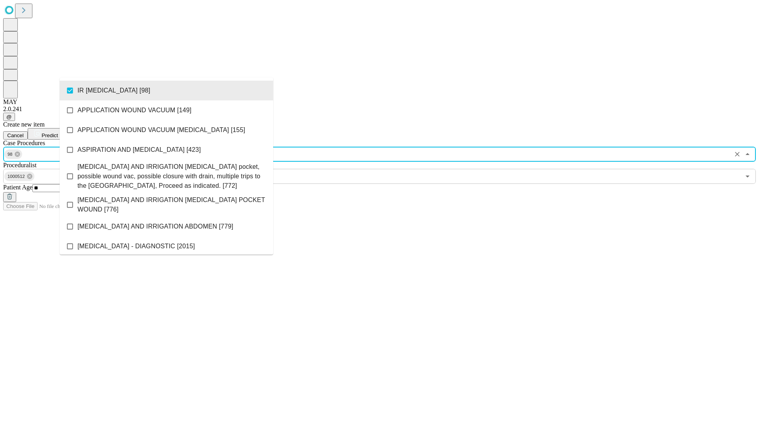 The image size is (759, 427). What do you see at coordinates (24, 143) in the screenshot?
I see `span: Scheduled Procedure` at bounding box center [24, 143].